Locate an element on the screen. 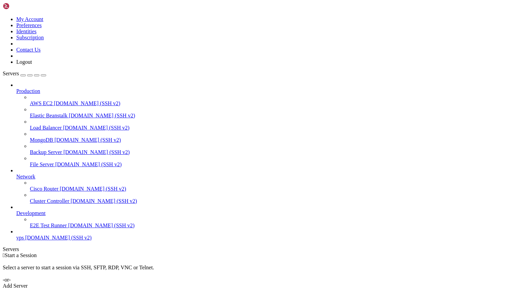 The height and width of the screenshot is (289, 515). a: Network is located at coordinates (264, 177).